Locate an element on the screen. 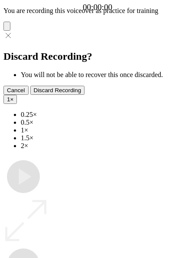 The height and width of the screenshot is (258, 195). span: 1 is located at coordinates (8, 99).